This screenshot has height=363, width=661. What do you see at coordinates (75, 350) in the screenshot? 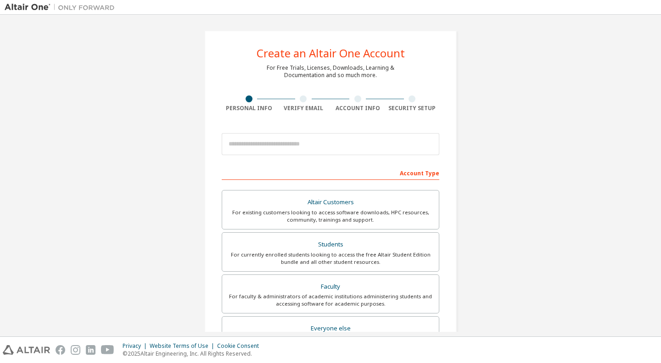
I see `img: instagram.svg` at bounding box center [75, 350].